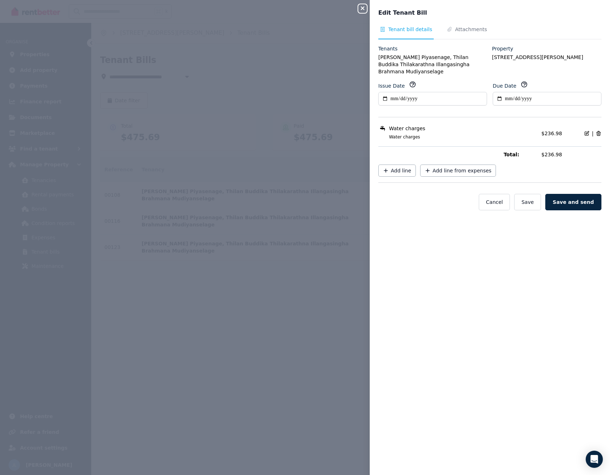 The image size is (610, 475). What do you see at coordinates (502, 49) in the screenshot?
I see `label: Property` at bounding box center [502, 49].